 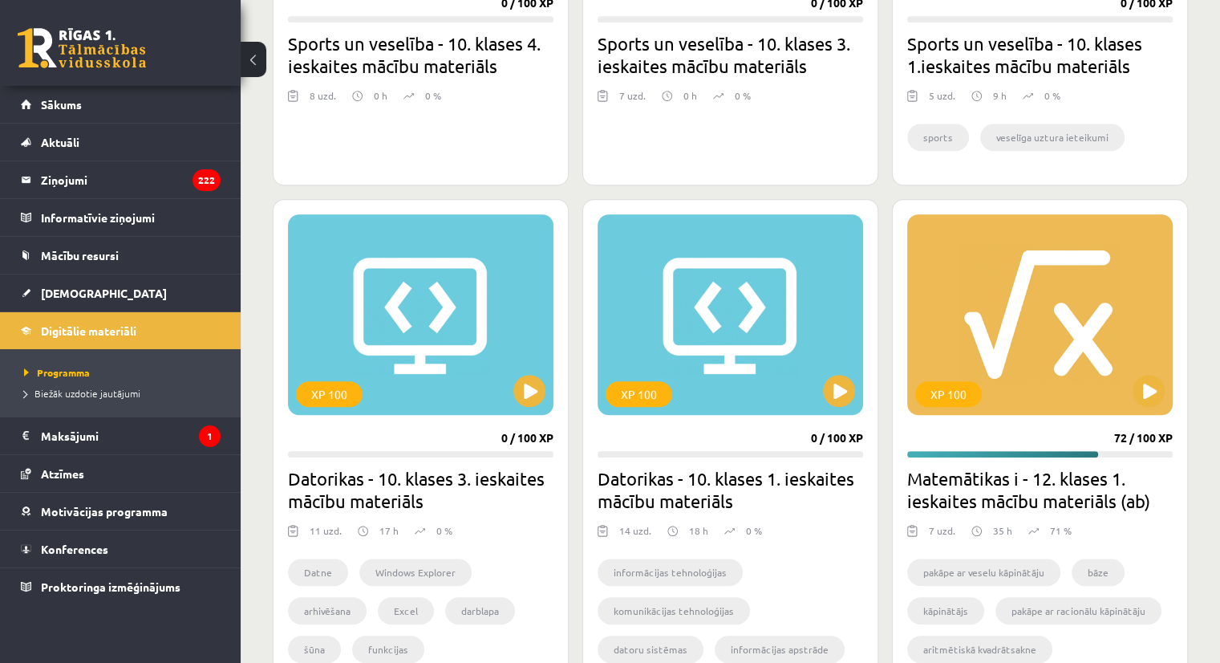 I want to click on h2: Datorikas - 10. klases 3. ieskaites mācību materiāls, so click(x=420, y=489).